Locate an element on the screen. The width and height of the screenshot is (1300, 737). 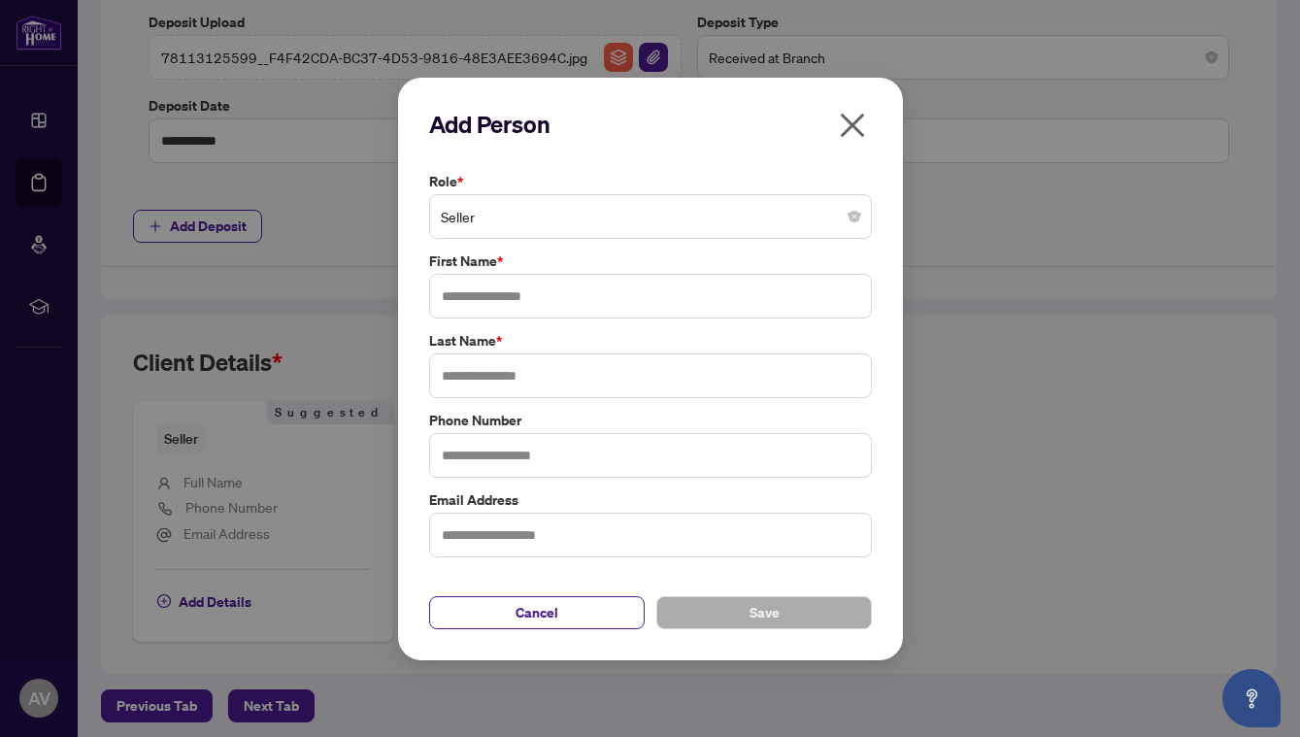
span: Seller is located at coordinates (650, 216).